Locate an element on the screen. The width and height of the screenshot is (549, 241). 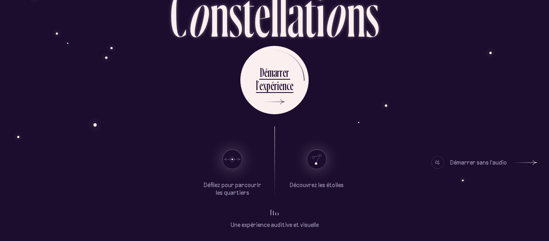
div: c is located at coordinates (288, 85).